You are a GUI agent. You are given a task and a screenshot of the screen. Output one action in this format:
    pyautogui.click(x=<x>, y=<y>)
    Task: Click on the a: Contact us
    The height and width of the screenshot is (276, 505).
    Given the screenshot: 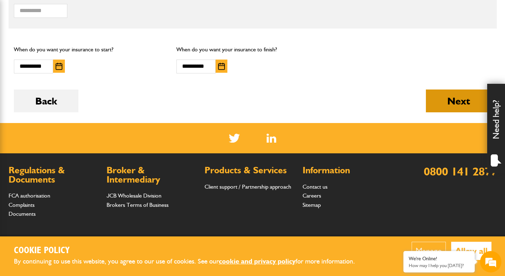 What is the action you would take?
    pyautogui.click(x=315, y=186)
    